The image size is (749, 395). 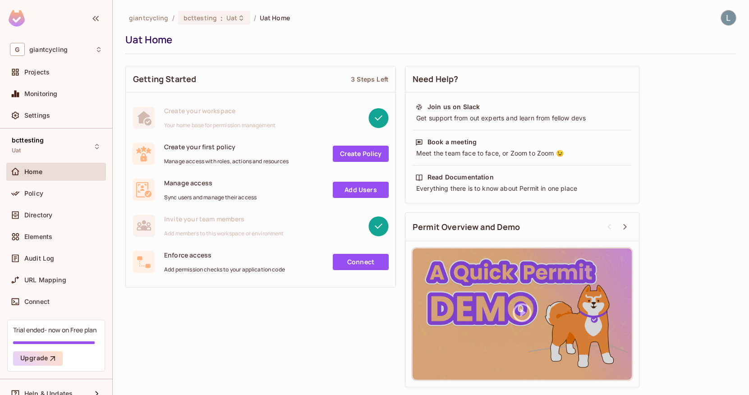 What do you see at coordinates (522, 188) in the screenshot?
I see `div: Everything there is to know about Permit in one place` at bounding box center [522, 188].